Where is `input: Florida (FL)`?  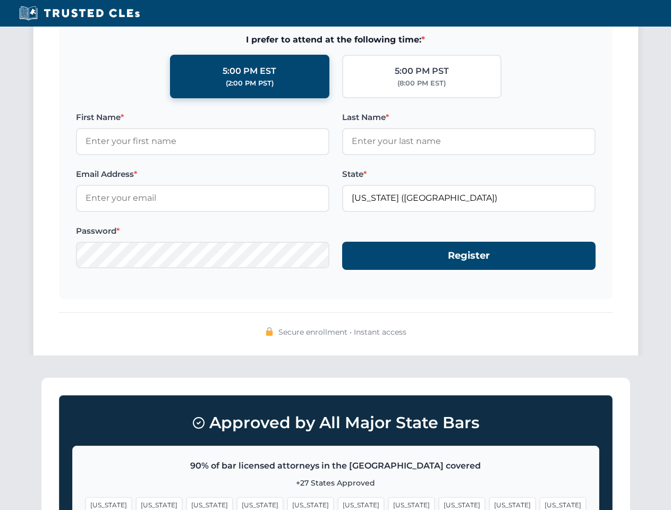
input: Florida (FL) is located at coordinates (469, 198).